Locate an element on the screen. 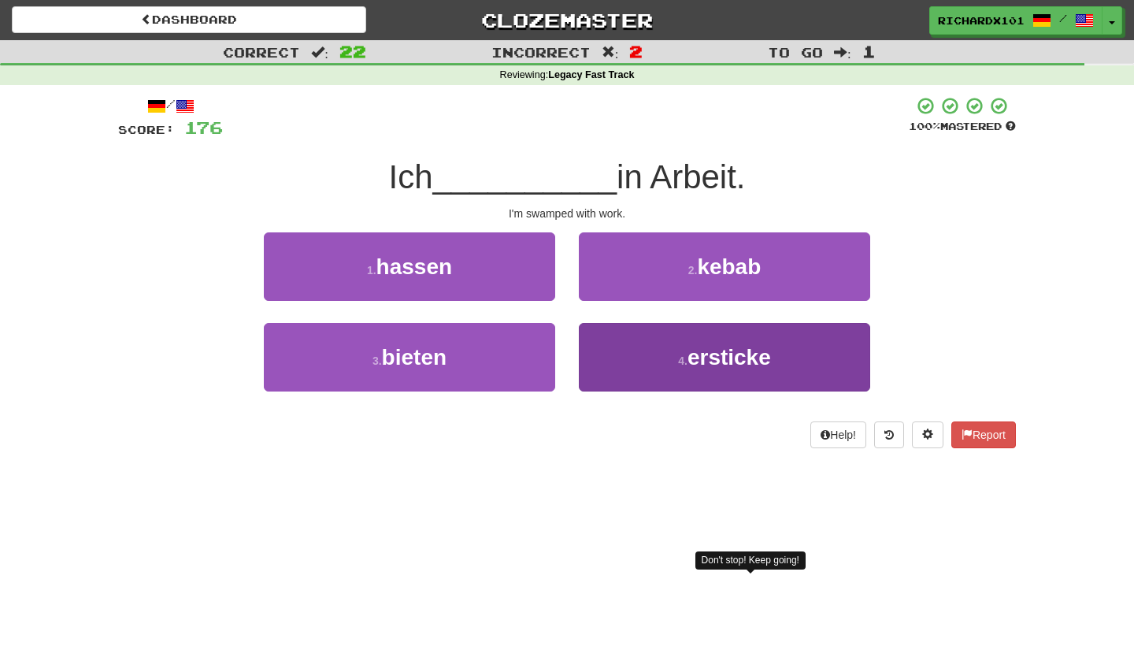  span: in Arbeit. is located at coordinates (681, 176).